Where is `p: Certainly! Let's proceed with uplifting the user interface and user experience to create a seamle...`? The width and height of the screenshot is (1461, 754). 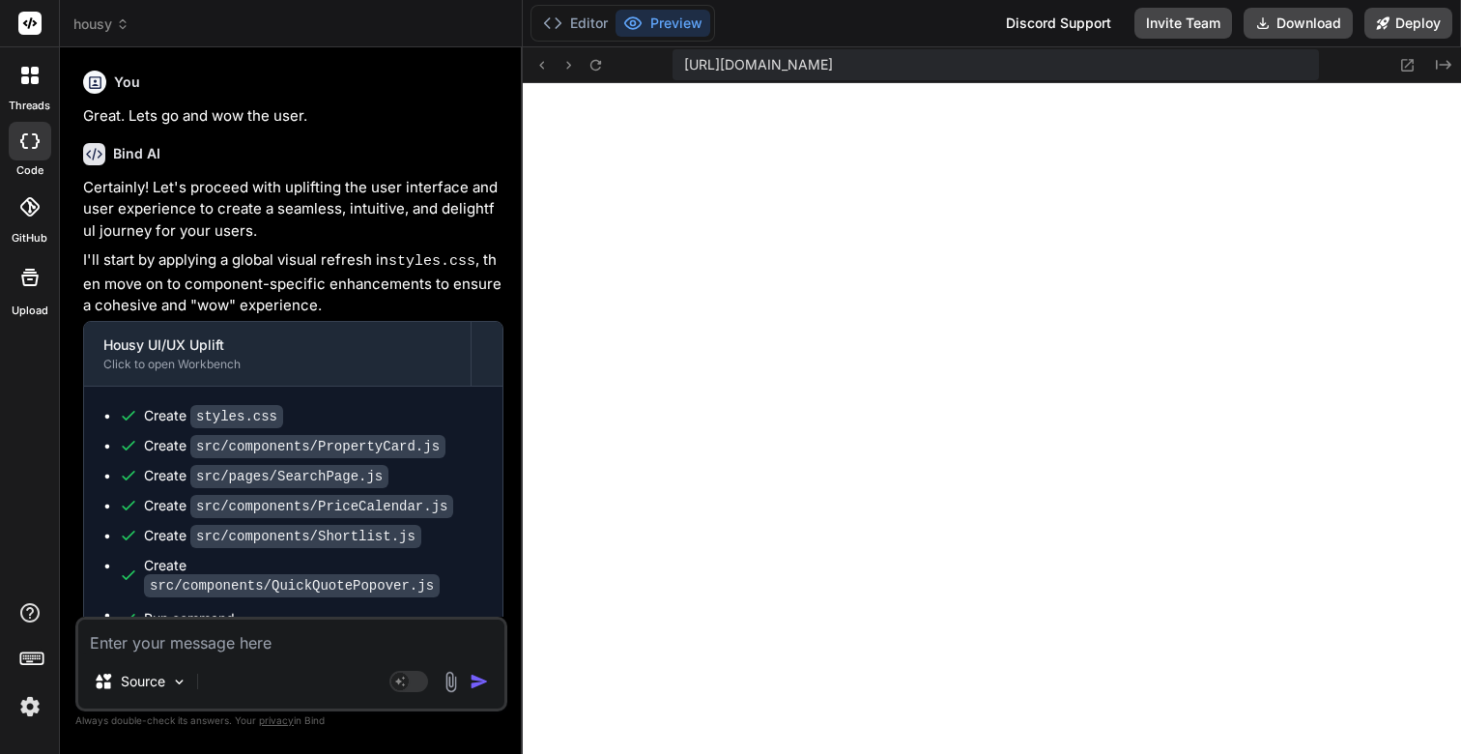 p: Certainly! Let's proceed with uplifting the user interface and user experience to create a seamle... is located at coordinates (293, 210).